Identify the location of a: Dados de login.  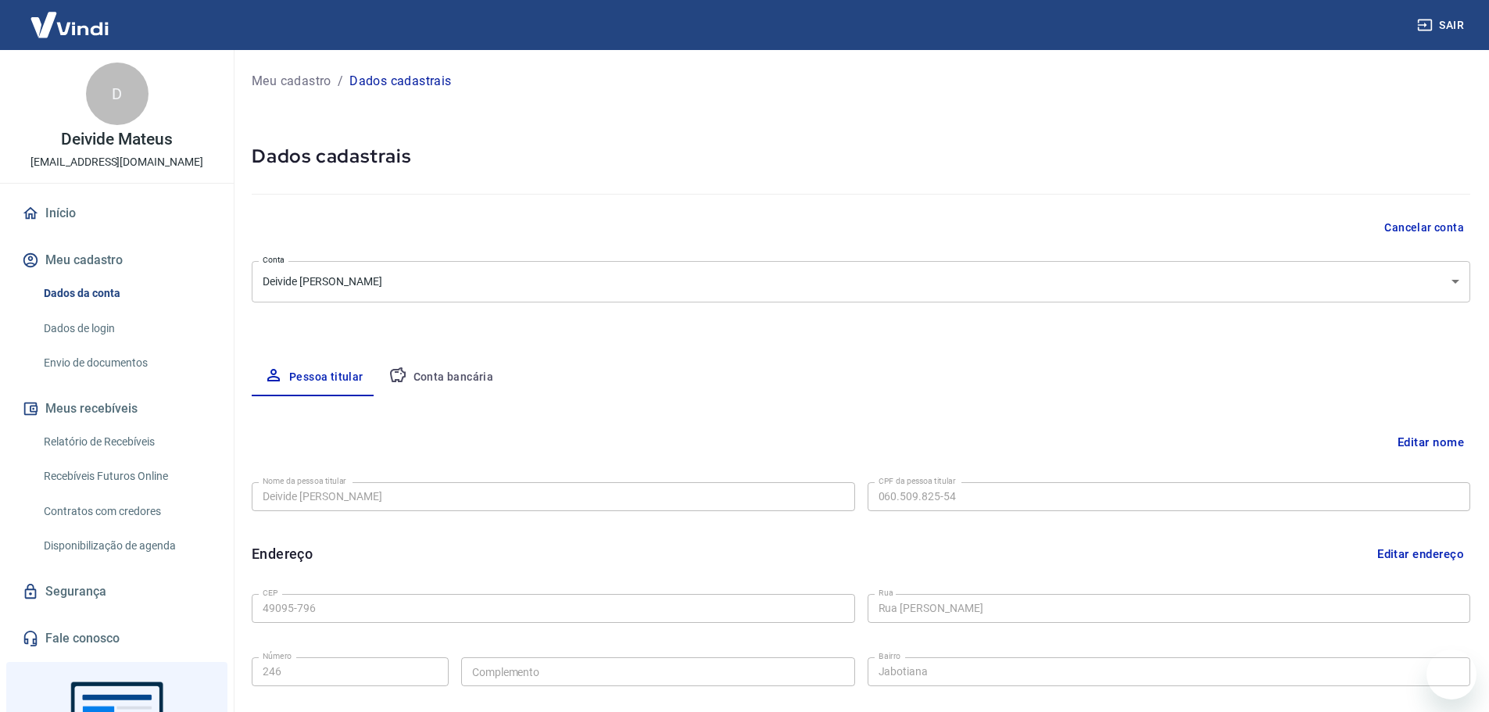
(126, 328).